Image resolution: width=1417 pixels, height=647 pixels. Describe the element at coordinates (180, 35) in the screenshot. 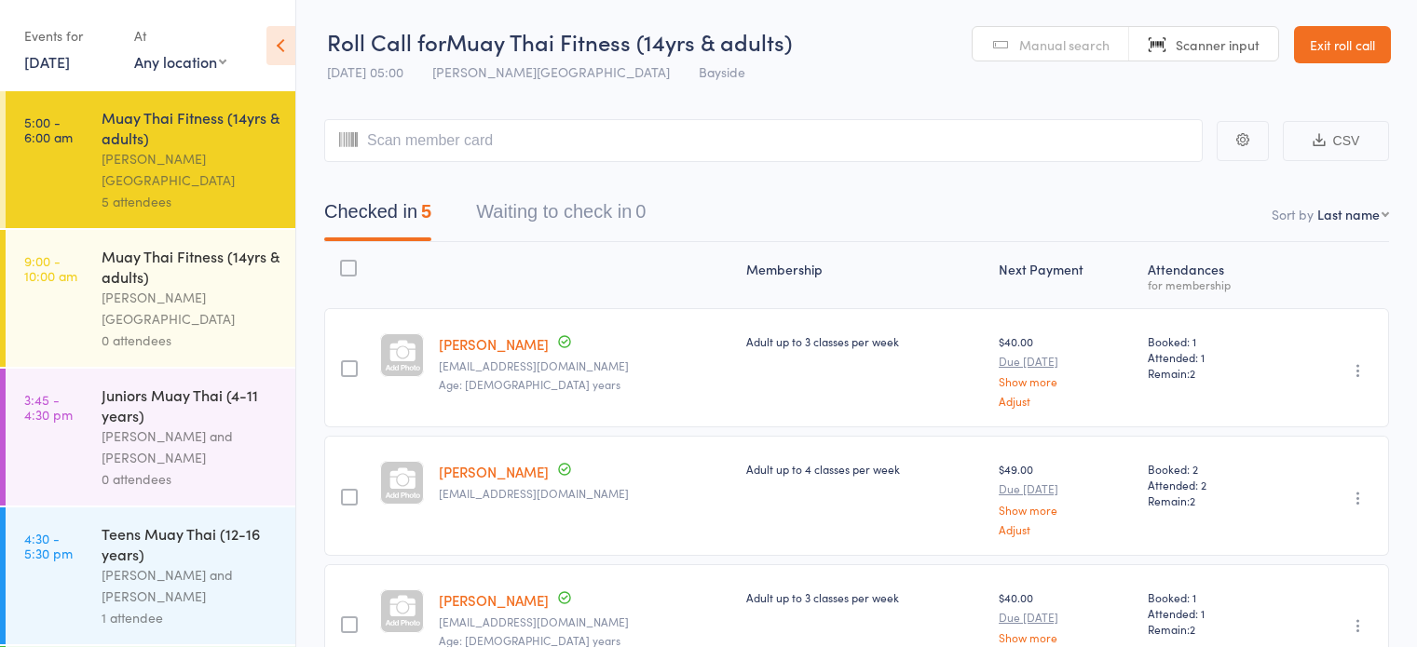

I see `div: At` at that location.